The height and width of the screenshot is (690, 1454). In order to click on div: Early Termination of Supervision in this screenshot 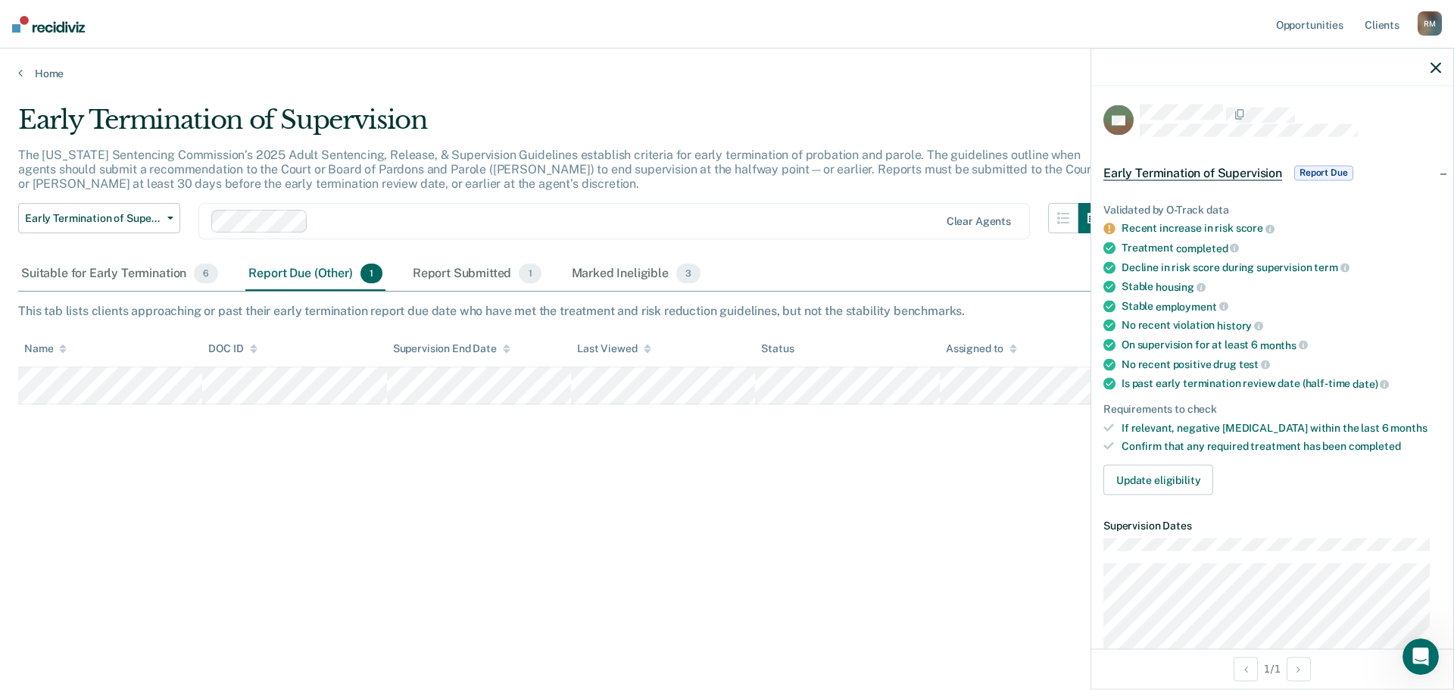, I will do `click(564, 126)`.